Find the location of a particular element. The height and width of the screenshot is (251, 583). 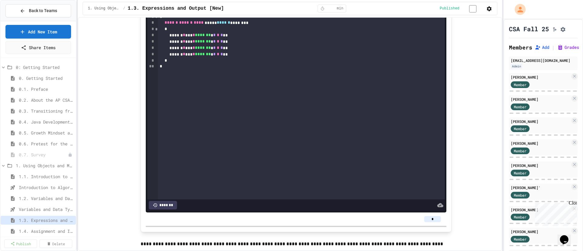

span: 0.6. Pretest for the AP CSA Exam is located at coordinates (46, 144).